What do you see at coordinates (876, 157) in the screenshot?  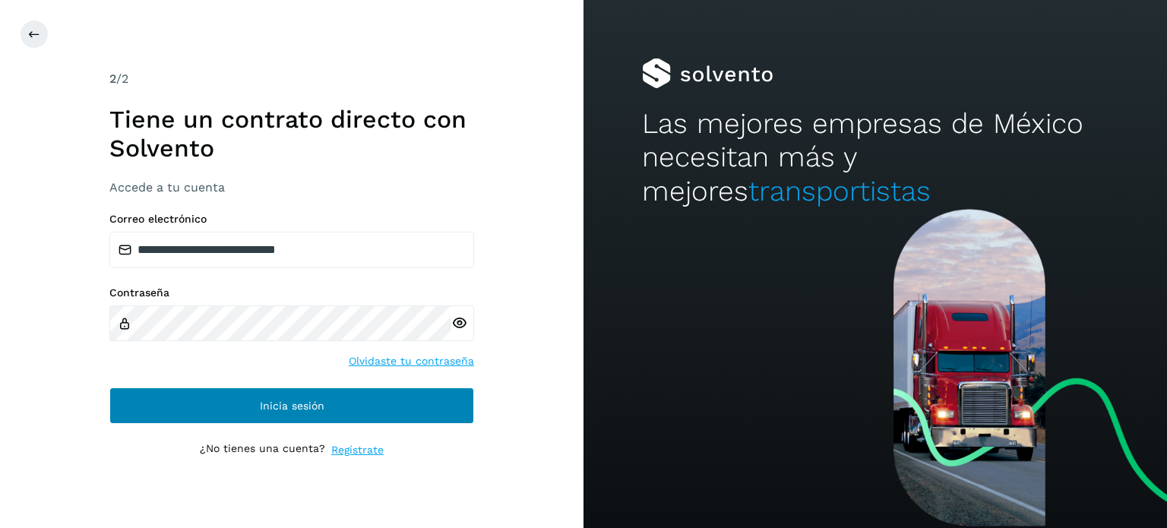 I see `h2: Las mejores empresas de México necesitan más y mejores` at bounding box center [876, 157].